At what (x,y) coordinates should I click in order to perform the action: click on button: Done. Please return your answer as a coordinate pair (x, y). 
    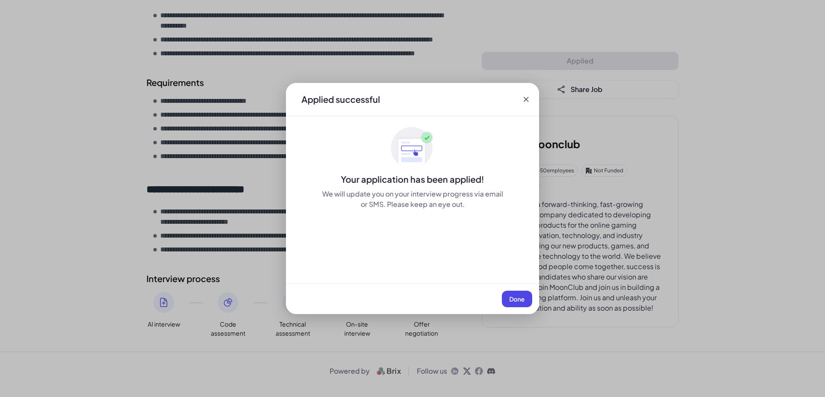
    Looking at the image, I should click on (517, 299).